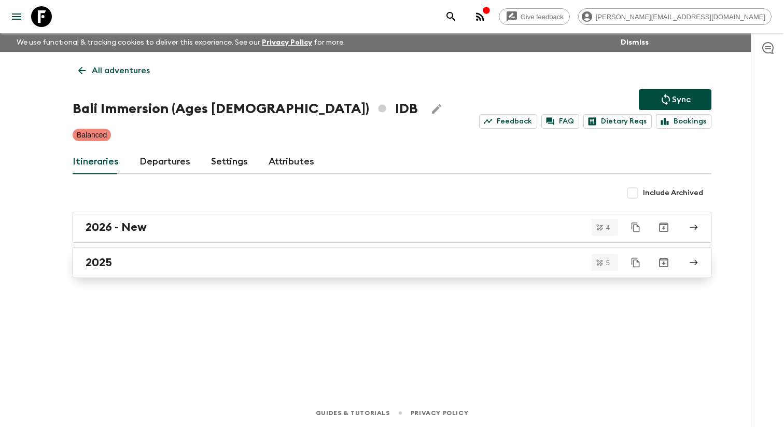 The height and width of the screenshot is (427, 784). Describe the element at coordinates (635, 43) in the screenshot. I see `button: Dismiss` at that location.